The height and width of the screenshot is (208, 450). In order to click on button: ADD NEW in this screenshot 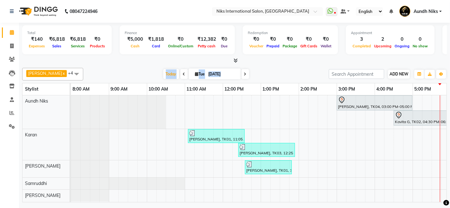, I will do `click(399, 74)`.